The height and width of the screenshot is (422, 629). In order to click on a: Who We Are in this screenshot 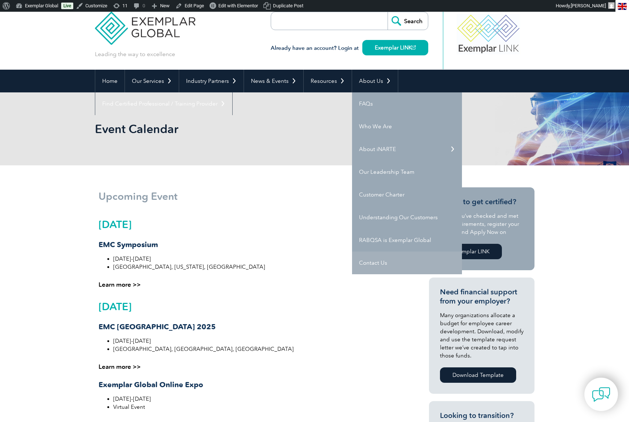, I will do `click(407, 126)`.